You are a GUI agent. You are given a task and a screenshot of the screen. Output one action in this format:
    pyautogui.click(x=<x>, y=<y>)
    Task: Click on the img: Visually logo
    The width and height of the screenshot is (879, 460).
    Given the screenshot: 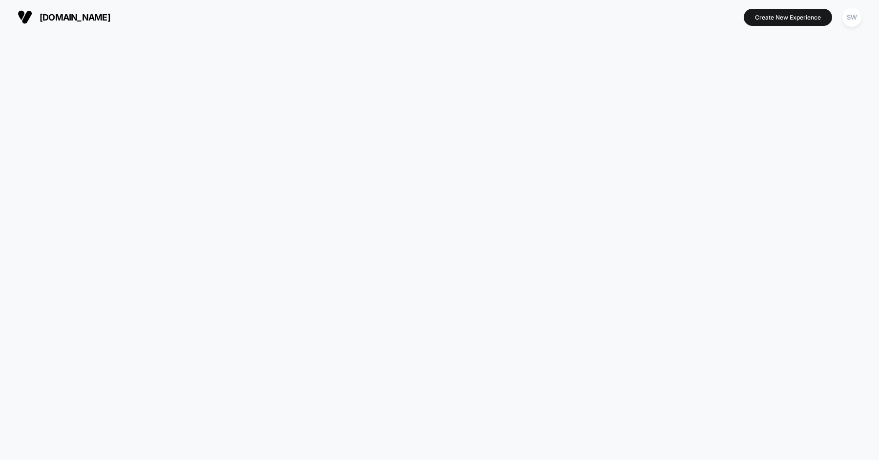 What is the action you would take?
    pyautogui.click(x=25, y=17)
    